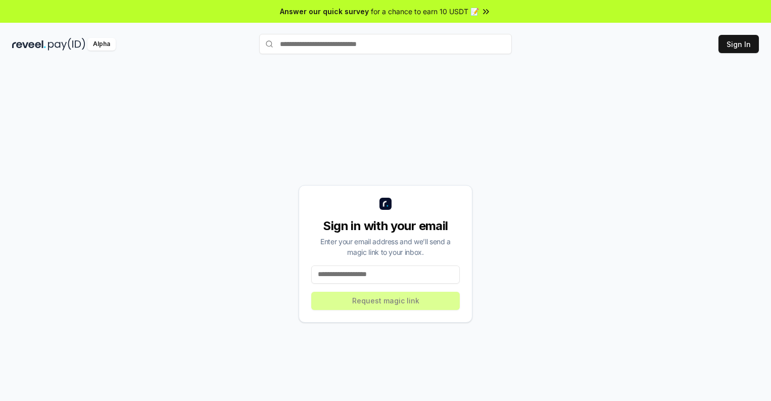  What do you see at coordinates (67, 44) in the screenshot?
I see `img: pay_id` at bounding box center [67, 44].